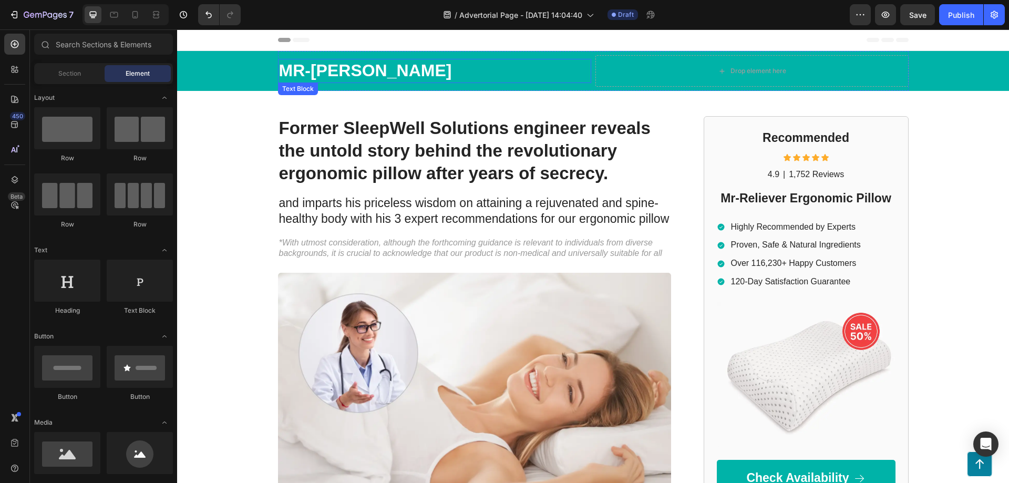  I want to click on div: Heading, so click(67, 311).